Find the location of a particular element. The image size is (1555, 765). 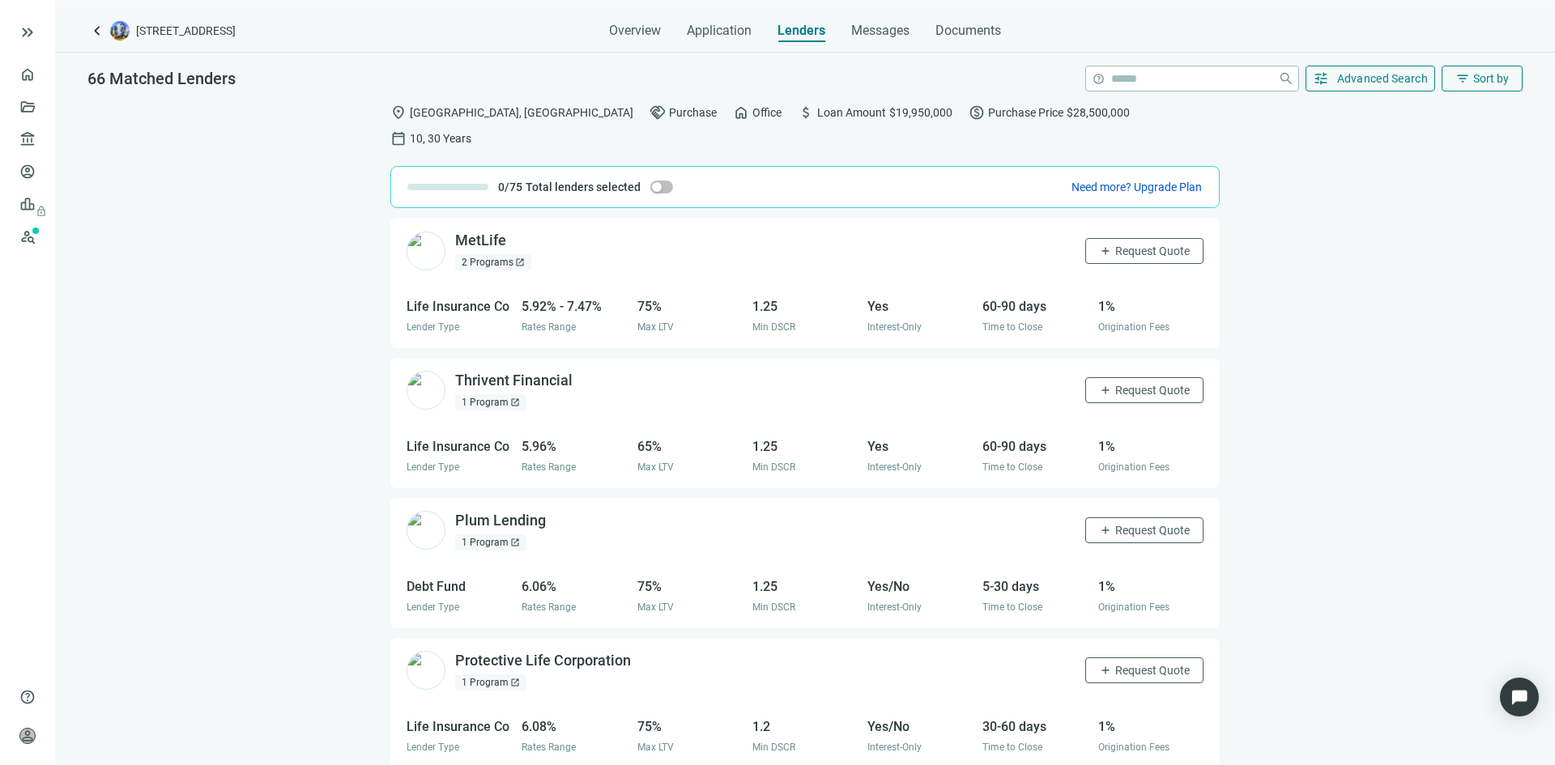

img: deal-logo is located at coordinates (120, 31).